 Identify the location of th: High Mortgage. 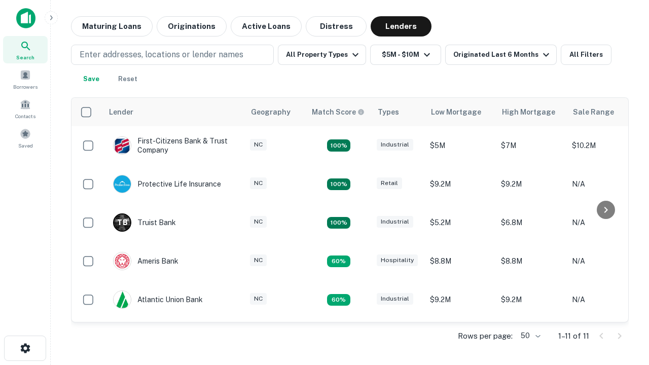
(532, 112).